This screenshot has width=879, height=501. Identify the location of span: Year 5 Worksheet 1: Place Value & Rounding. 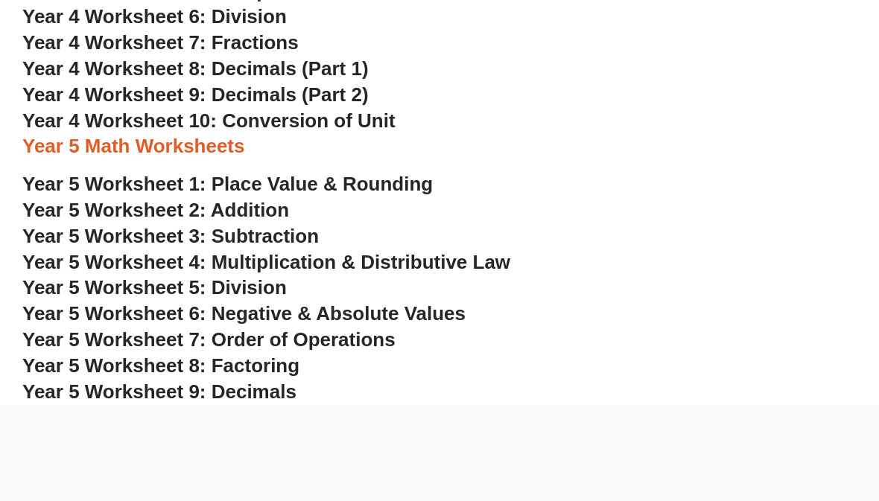
(227, 184).